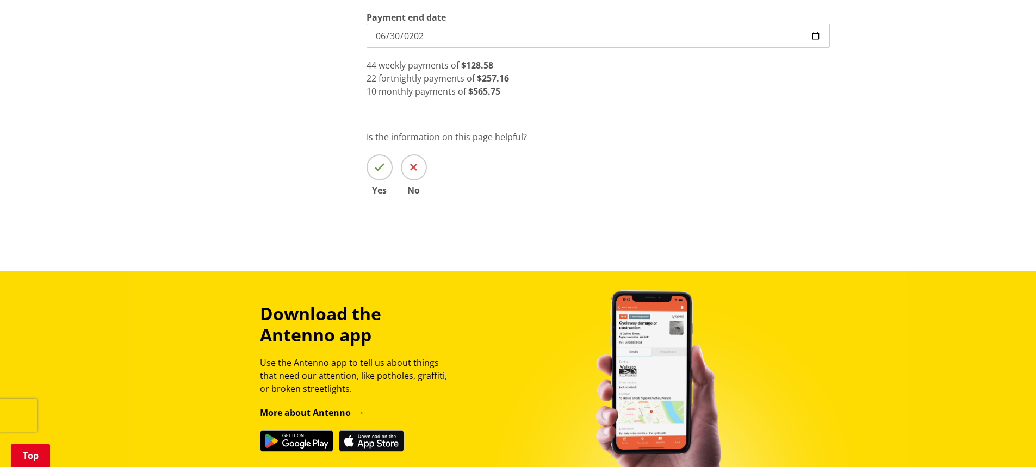  Describe the element at coordinates (426, 78) in the screenshot. I see `span: fortnightly payments of` at that location.